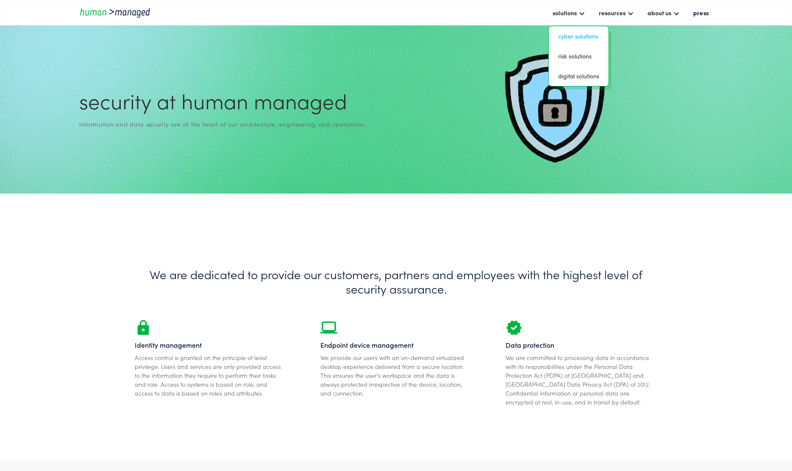 The height and width of the screenshot is (471, 792). What do you see at coordinates (396, 375) in the screenshot?
I see `div: We provide our users with an on-demand virtualized desktop experience delivered from a secure loc...` at bounding box center [396, 375].